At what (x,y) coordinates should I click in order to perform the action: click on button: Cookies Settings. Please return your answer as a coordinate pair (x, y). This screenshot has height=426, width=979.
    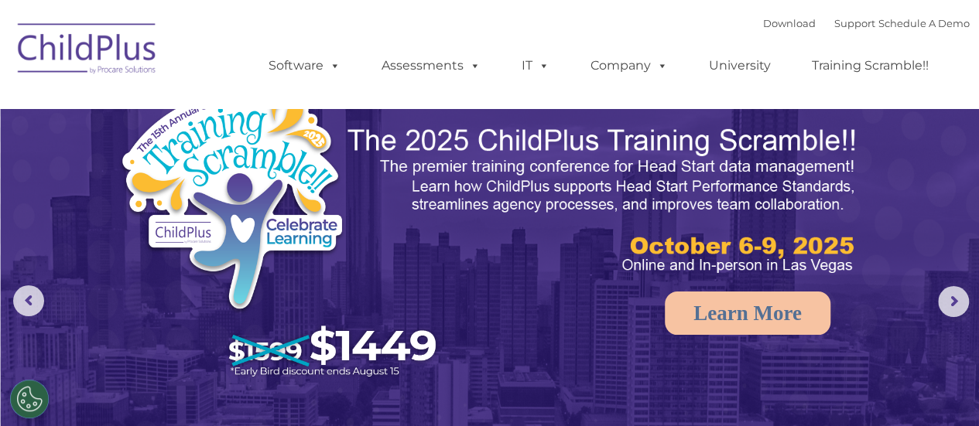
    Looking at the image, I should click on (29, 399).